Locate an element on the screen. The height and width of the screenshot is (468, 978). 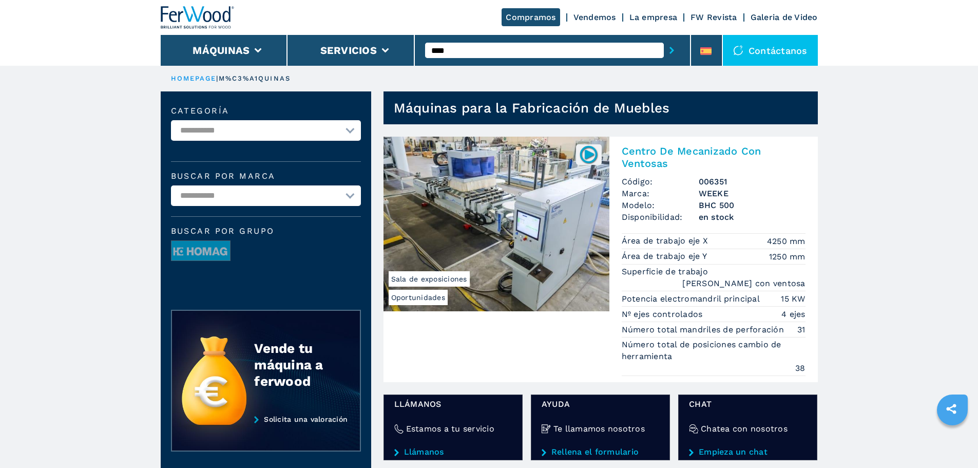
button: Servicios is located at coordinates (349, 50).